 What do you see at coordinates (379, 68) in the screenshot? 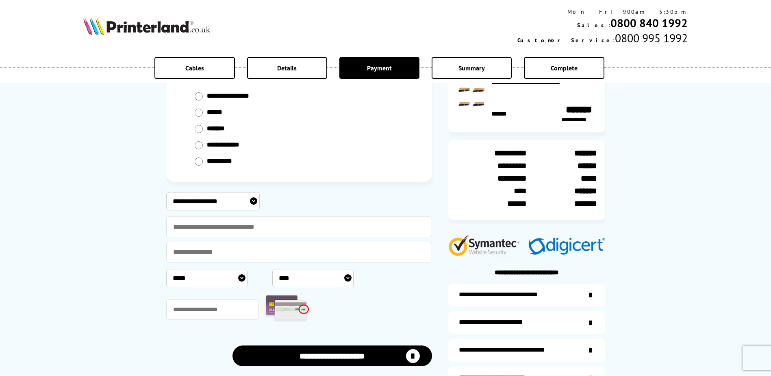
I see `span: Payment` at bounding box center [379, 68].